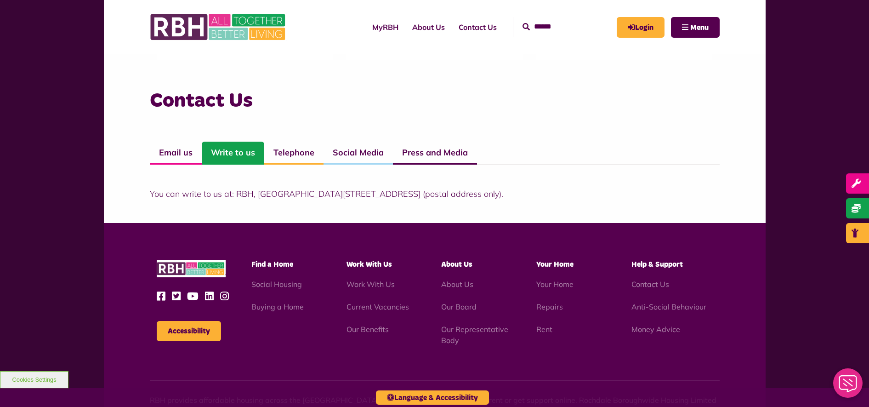  I want to click on span: Find a Home, so click(272, 264).